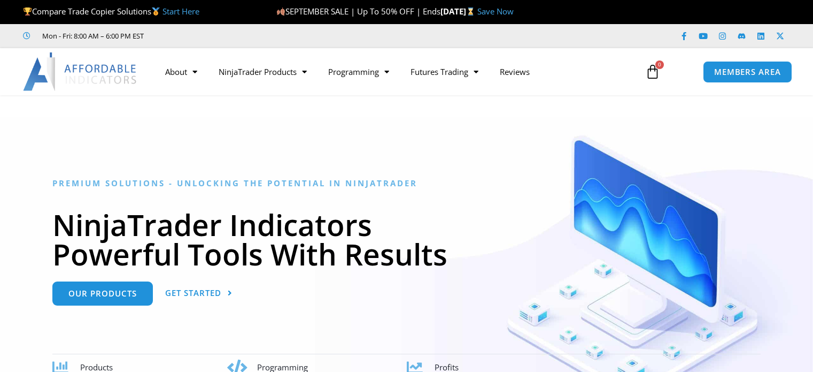 The image size is (813, 372). Describe the element at coordinates (103, 293) in the screenshot. I see `span: Our Products` at that location.